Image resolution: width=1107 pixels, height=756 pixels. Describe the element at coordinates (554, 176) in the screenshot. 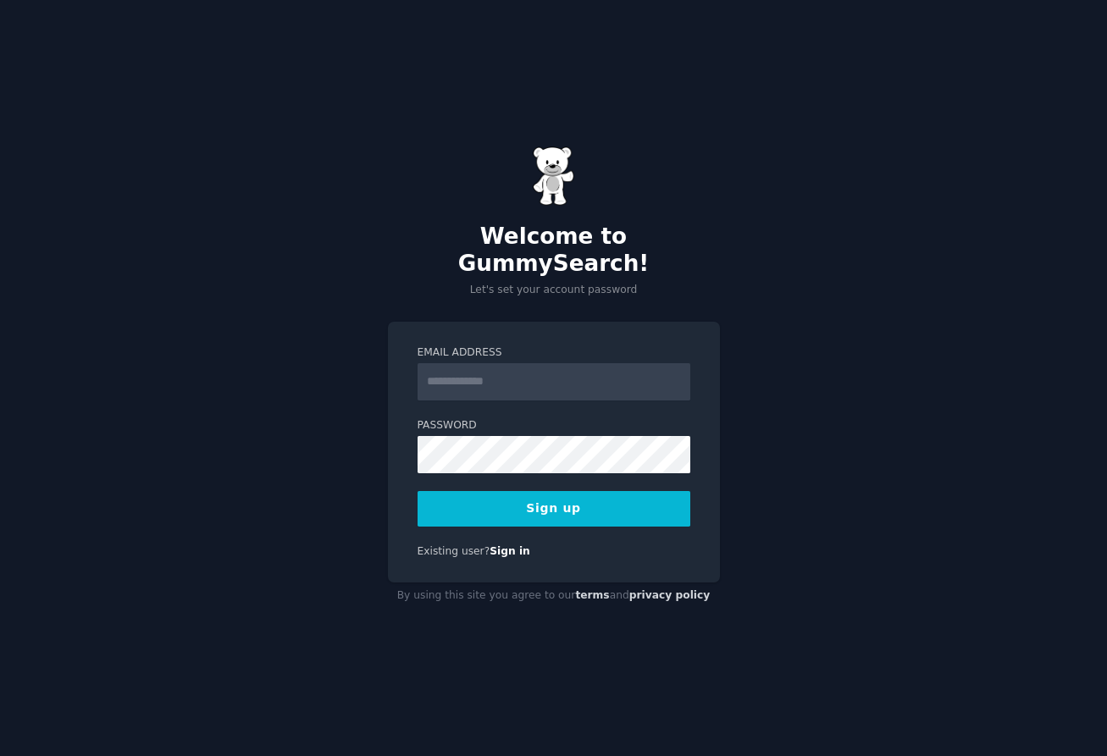

I see `img: Gummy Bear` at that location.